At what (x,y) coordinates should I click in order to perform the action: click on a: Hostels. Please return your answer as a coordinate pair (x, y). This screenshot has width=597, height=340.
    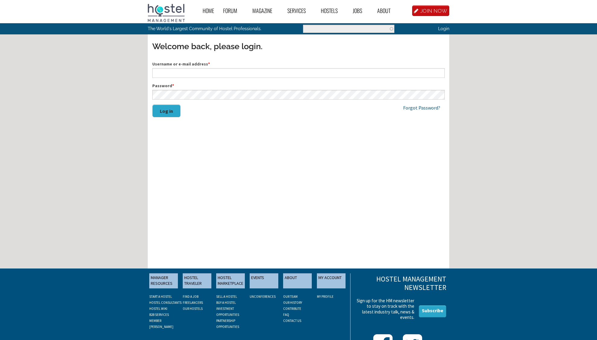
    Looking at the image, I should click on (332, 11).